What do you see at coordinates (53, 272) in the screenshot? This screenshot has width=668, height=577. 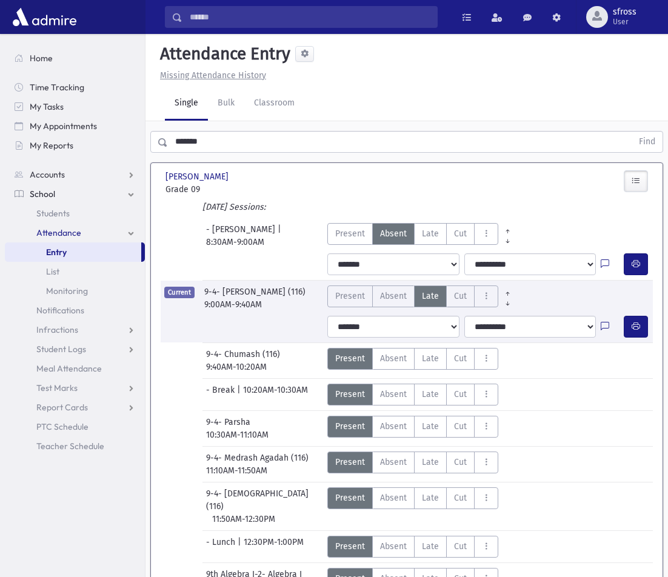 I see `span: List` at bounding box center [53, 272].